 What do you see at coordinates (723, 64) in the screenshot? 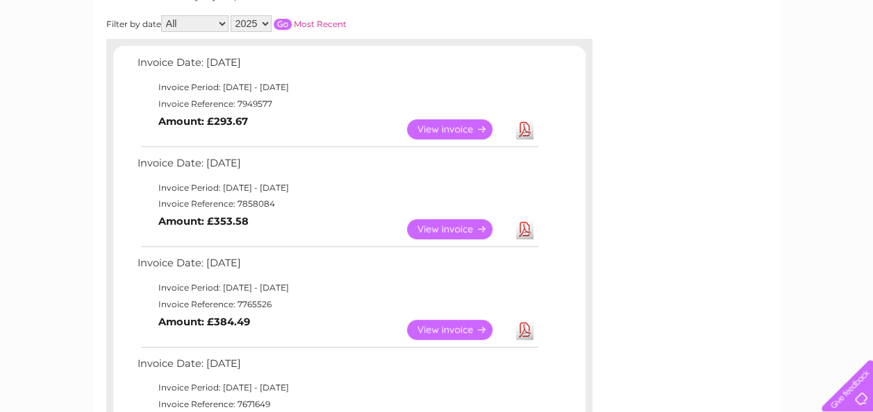
I see `a: Telecoms` at bounding box center [723, 64].